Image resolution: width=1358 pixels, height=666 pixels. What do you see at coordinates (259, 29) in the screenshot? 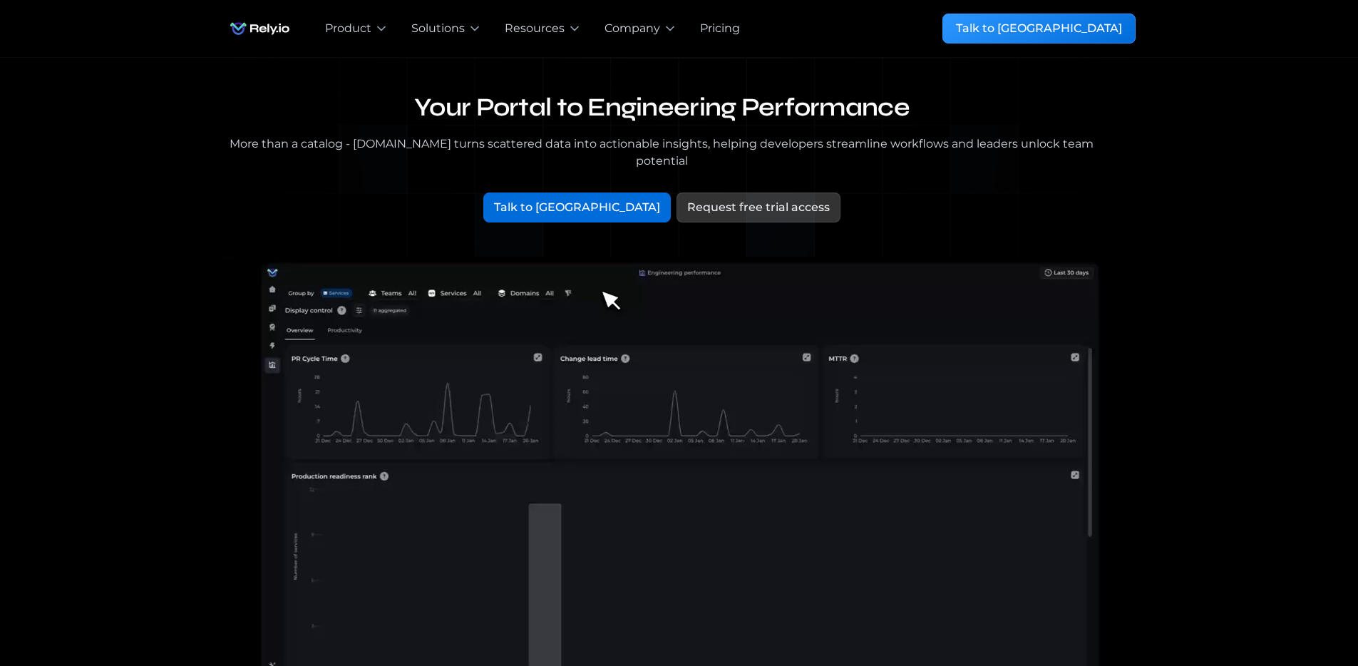
I see `img: Rely.io logo` at bounding box center [259, 29].